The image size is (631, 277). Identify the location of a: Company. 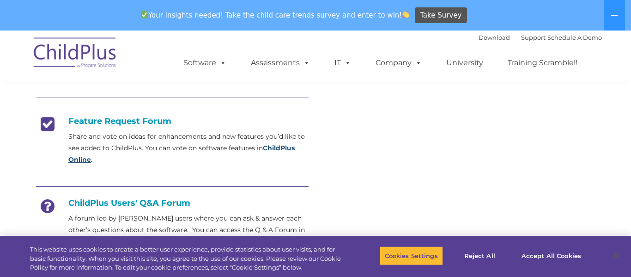
(399, 63).